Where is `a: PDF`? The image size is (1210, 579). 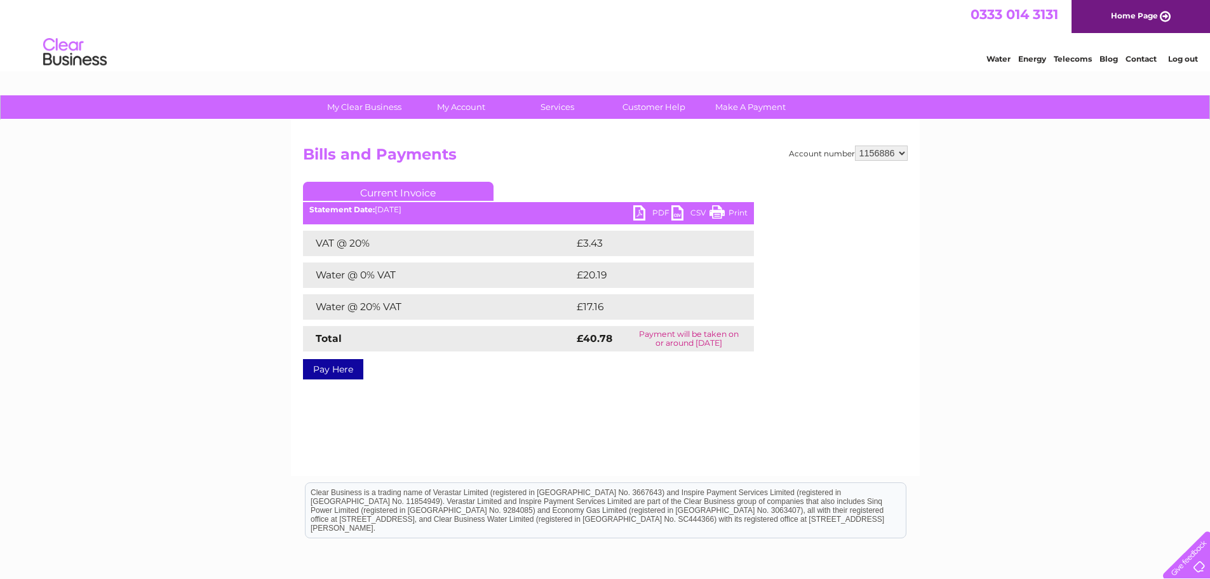 a: PDF is located at coordinates (652, 214).